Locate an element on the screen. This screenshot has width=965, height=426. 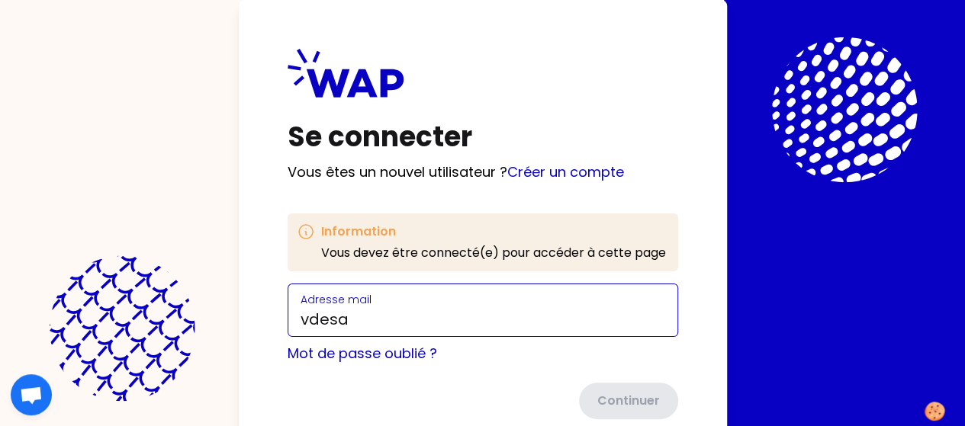
a: Mot de passe oublié ? is located at coordinates (362, 353).